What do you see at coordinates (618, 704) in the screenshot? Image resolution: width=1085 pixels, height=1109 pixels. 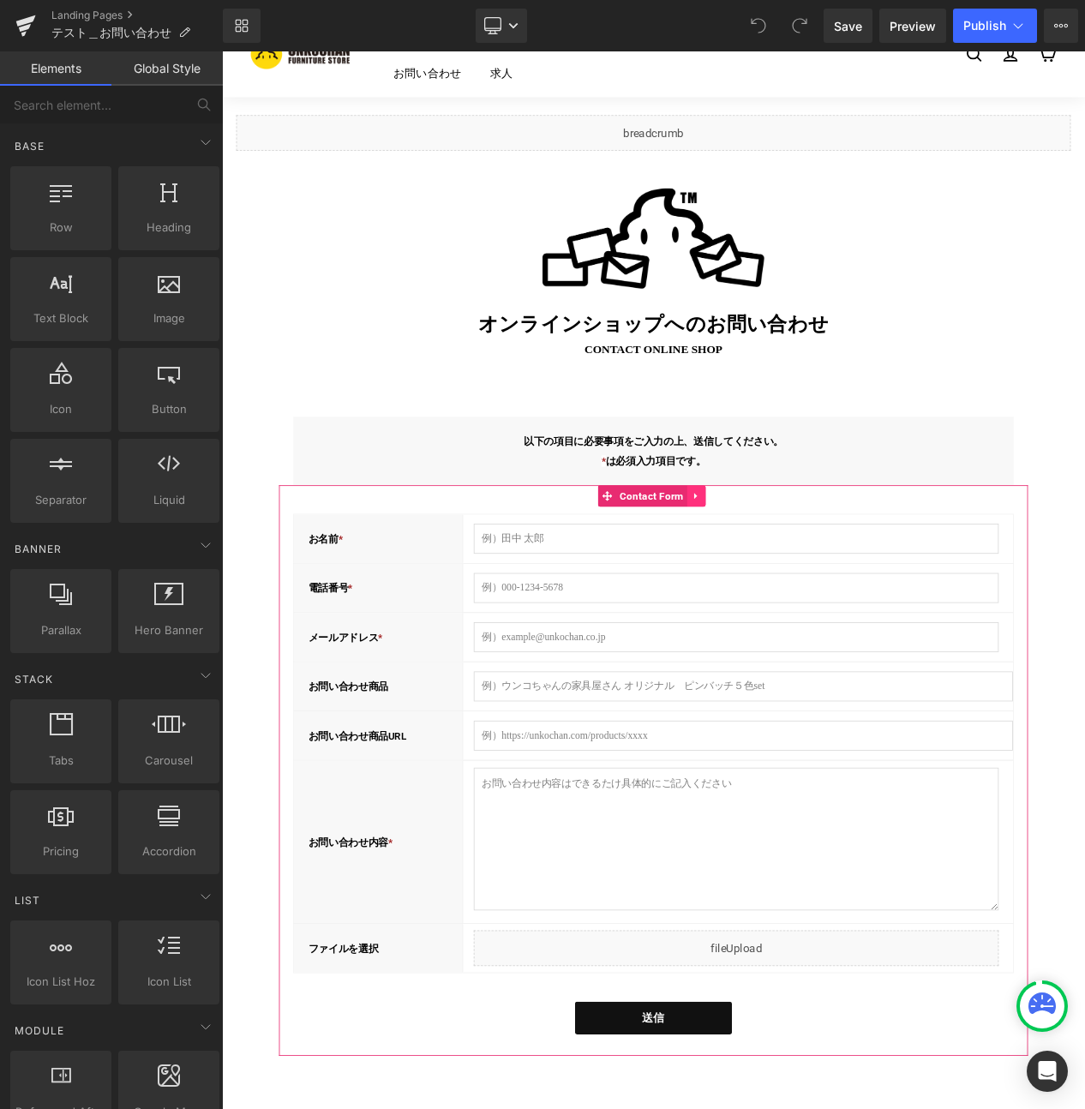 I see `input: 例）example@unkochan.co.jp` at bounding box center [618, 704].